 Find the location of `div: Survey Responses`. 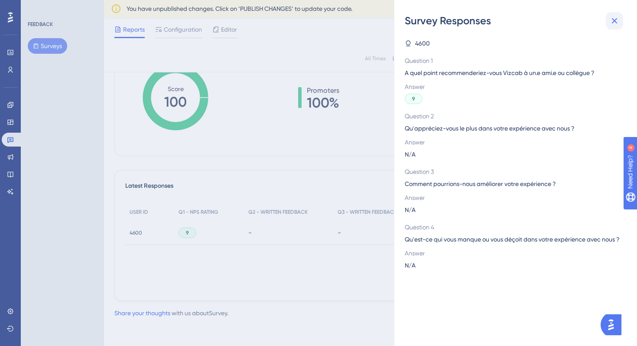

div: Survey Responses is located at coordinates (516, 21).